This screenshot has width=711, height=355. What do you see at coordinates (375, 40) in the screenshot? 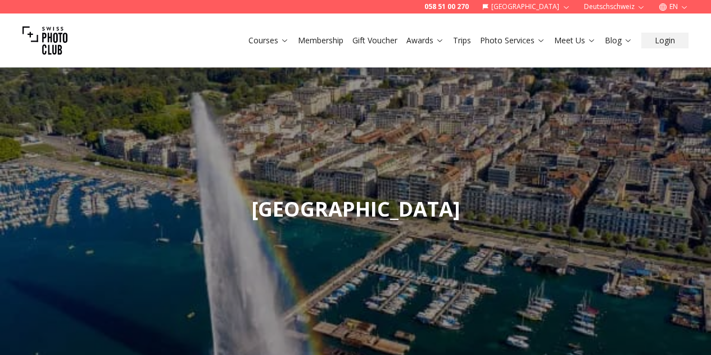
I see `a: Gift Voucher` at bounding box center [375, 40].